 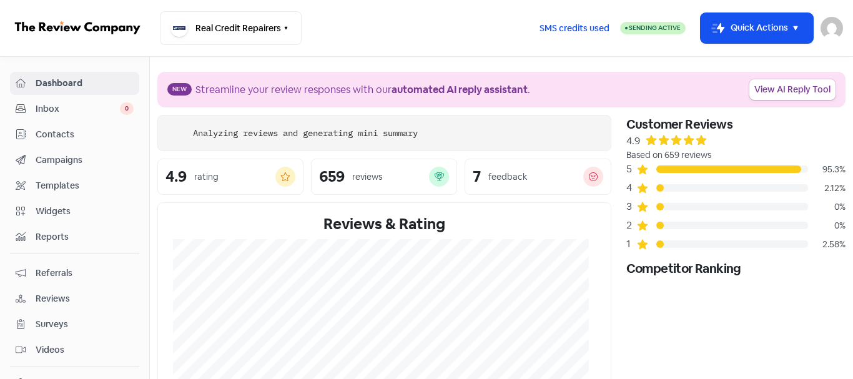 I want to click on a: Templates, so click(x=74, y=185).